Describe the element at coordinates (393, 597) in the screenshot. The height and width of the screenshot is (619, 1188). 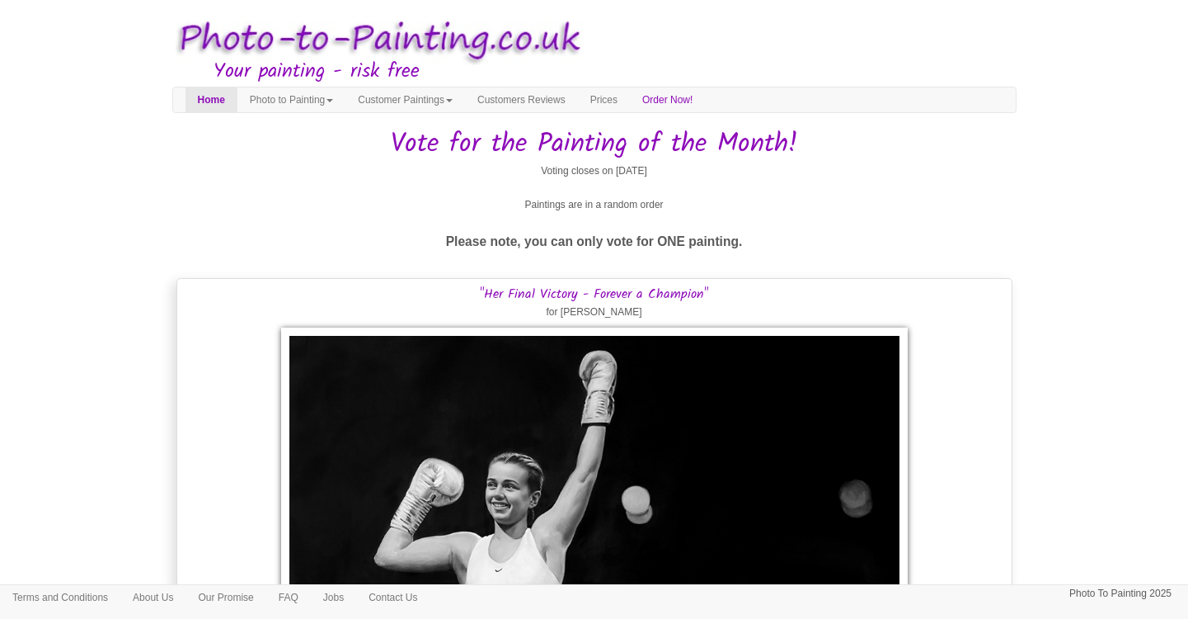
I see `a: Contact Us` at that location.